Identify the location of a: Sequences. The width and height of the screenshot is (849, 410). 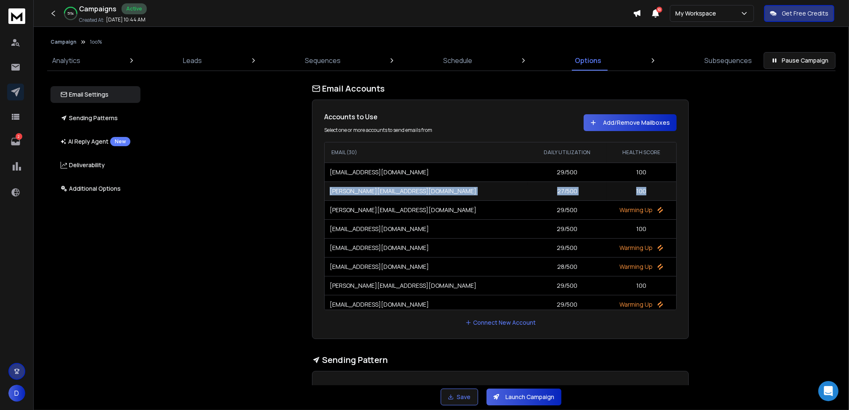
(322, 61).